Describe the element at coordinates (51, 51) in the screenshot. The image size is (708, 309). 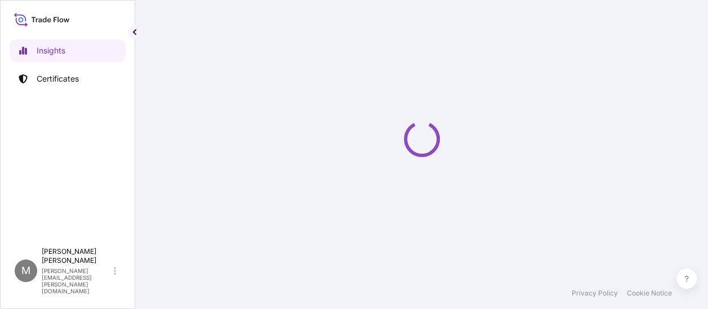
I see `p: Insights` at that location.